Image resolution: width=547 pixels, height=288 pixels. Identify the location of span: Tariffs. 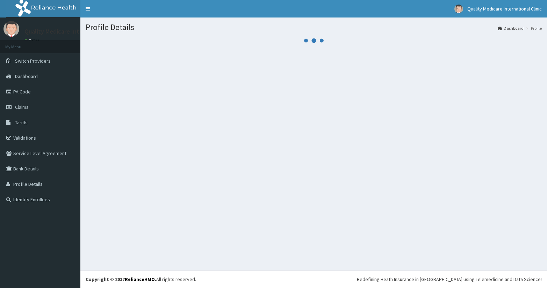
(21, 122).